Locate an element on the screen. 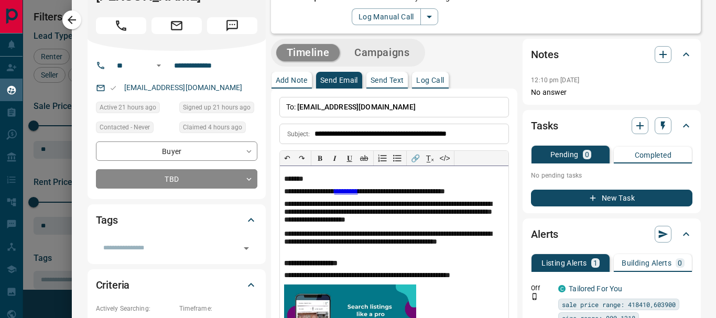 This screenshot has height=318, width=716. span: Claimed 4 hours ago is located at coordinates (212, 127).